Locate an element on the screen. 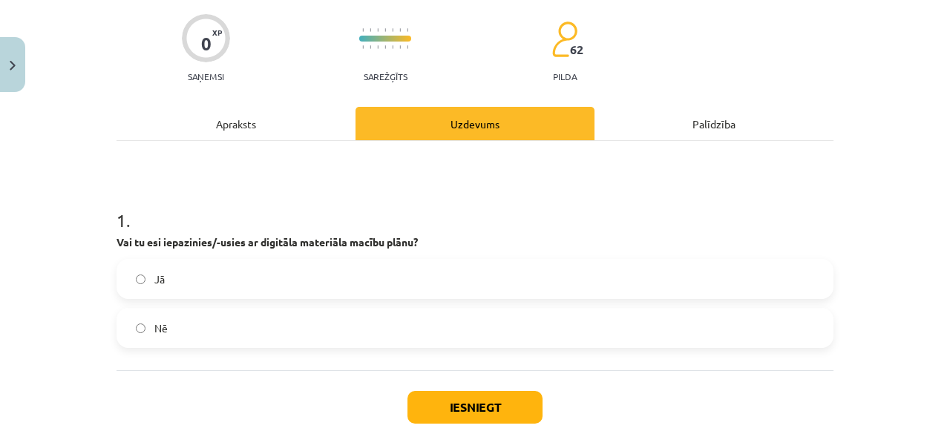 This screenshot has height=434, width=950. div: 0 is located at coordinates (206, 44).